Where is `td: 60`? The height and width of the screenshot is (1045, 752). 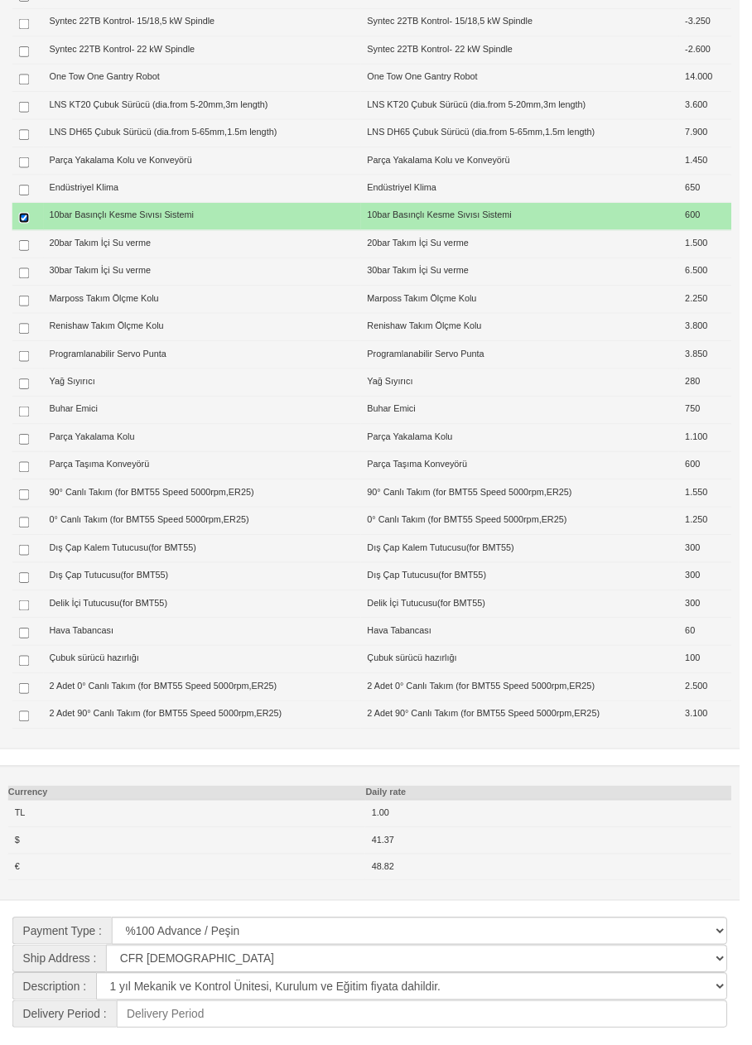
td: 60 is located at coordinates (716, 643).